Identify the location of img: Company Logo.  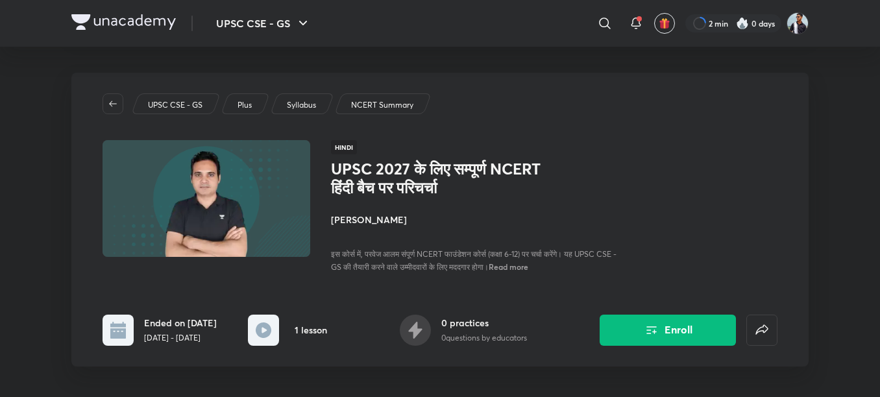
(123, 22).